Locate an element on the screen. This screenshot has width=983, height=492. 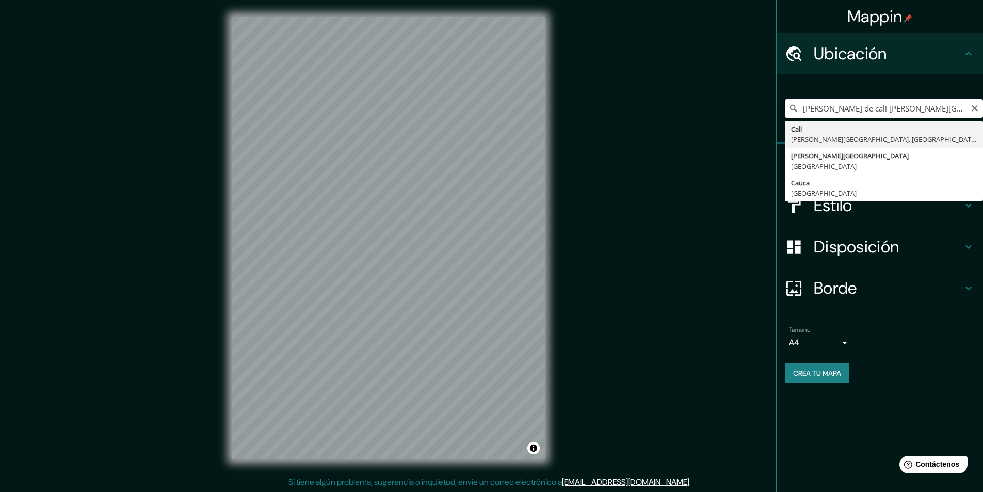
div: Ubicación is located at coordinates (879, 54).